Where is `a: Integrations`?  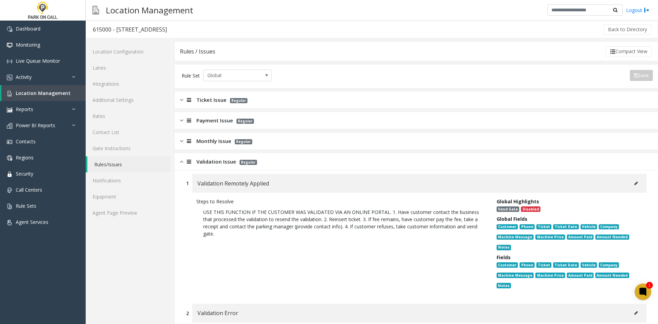
a: Integrations is located at coordinates (128, 84).